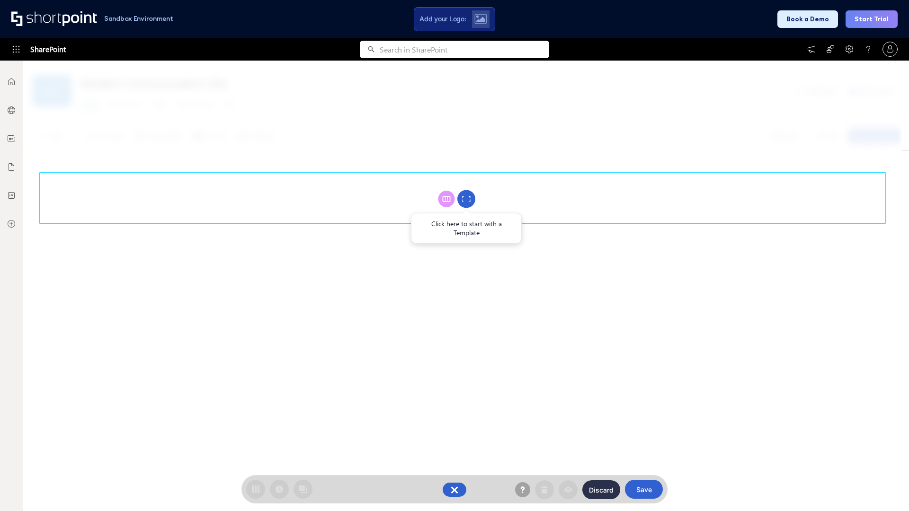  Describe the element at coordinates (464, 49) in the screenshot. I see `input: Search in SharePoint` at that location.